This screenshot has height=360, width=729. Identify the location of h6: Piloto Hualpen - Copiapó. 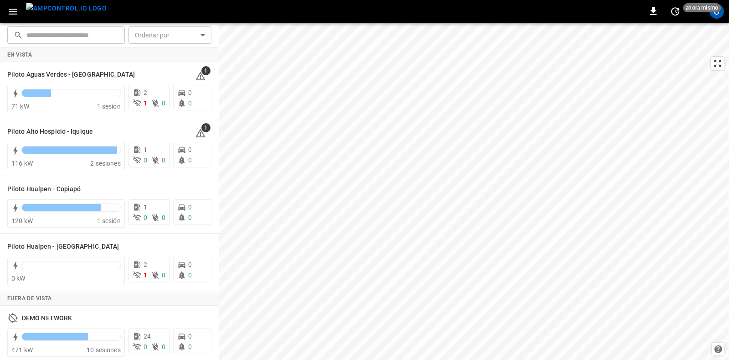
(44, 189).